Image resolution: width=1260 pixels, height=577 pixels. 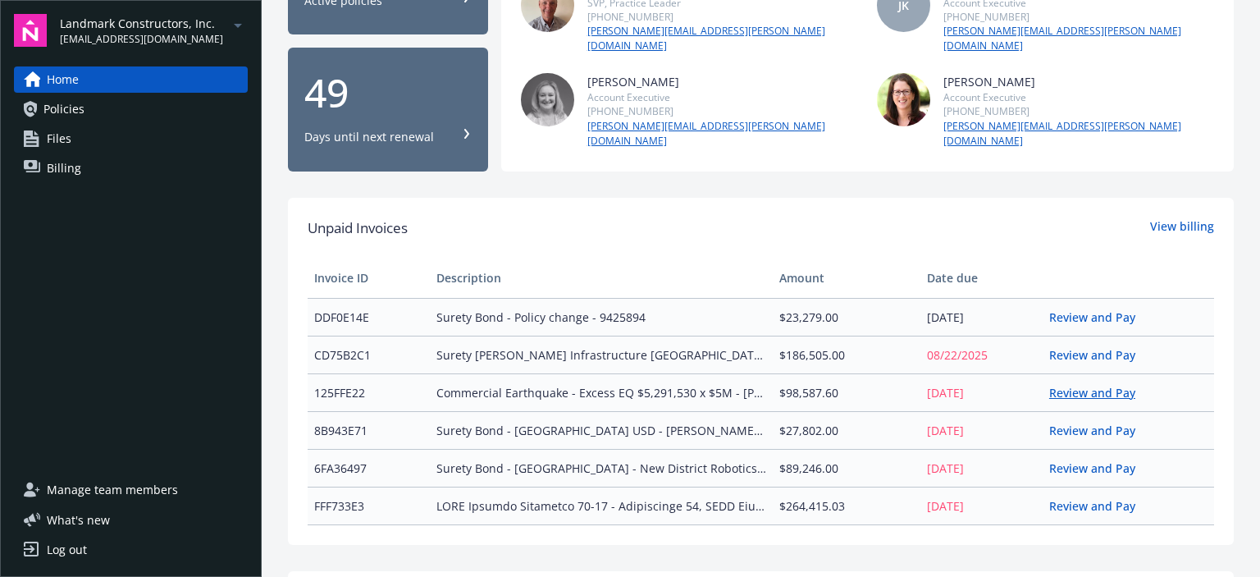 What do you see at coordinates (368, 468) in the screenshot?
I see `td: 6FA36497` at bounding box center [368, 468].